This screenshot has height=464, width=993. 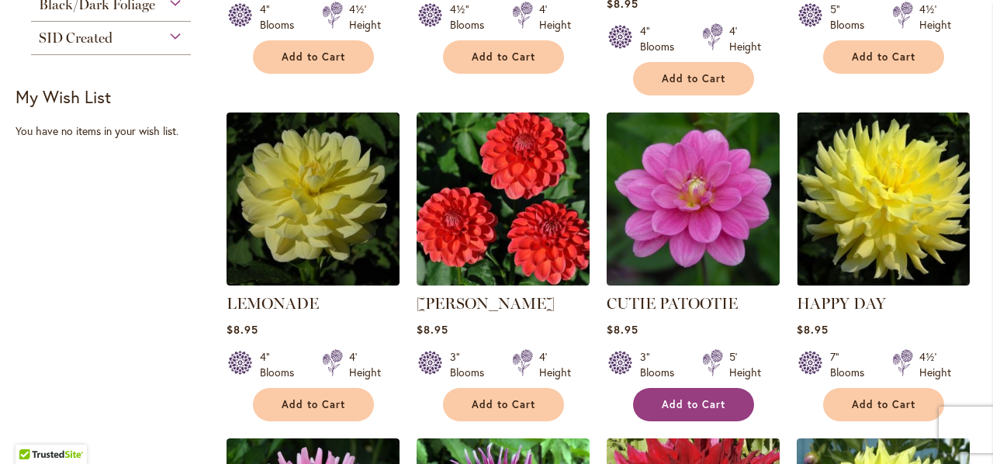 I want to click on div: 5" Blooms, so click(x=852, y=17).